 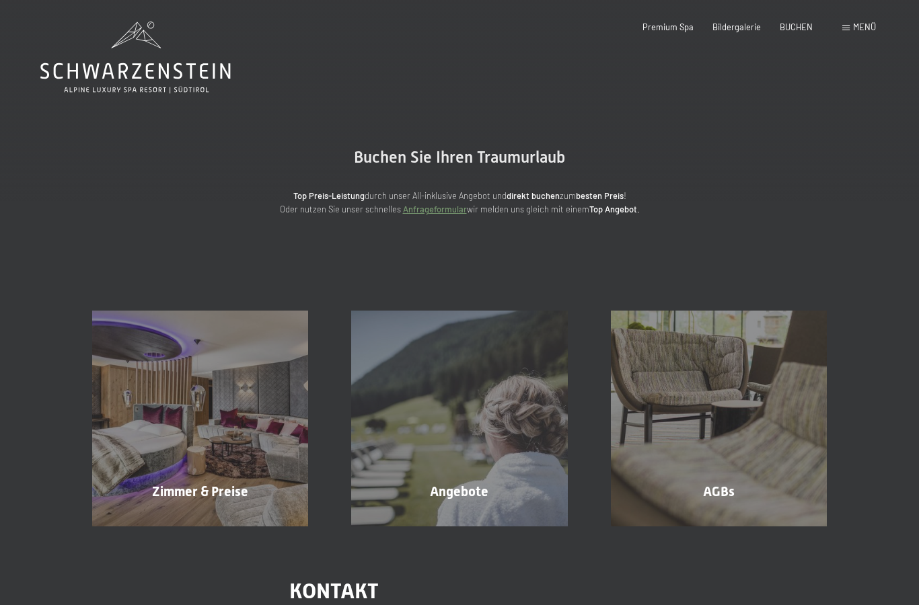 What do you see at coordinates (200, 492) in the screenshot?
I see `span: Zimmer & Preise` at bounding box center [200, 492].